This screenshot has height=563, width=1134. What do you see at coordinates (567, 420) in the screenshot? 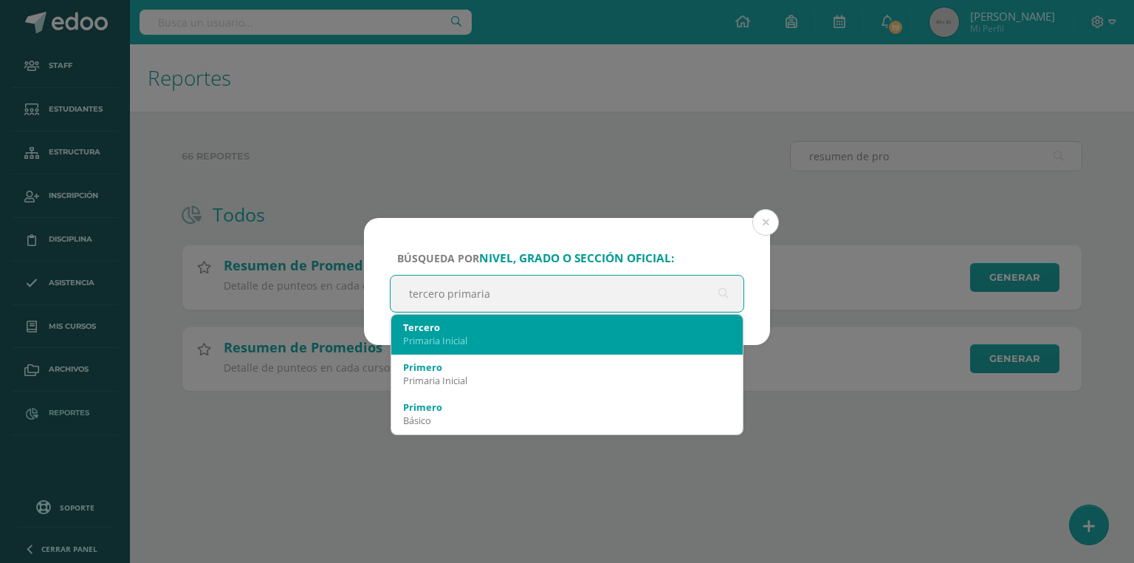
I see `div: Básico` at bounding box center [567, 420].